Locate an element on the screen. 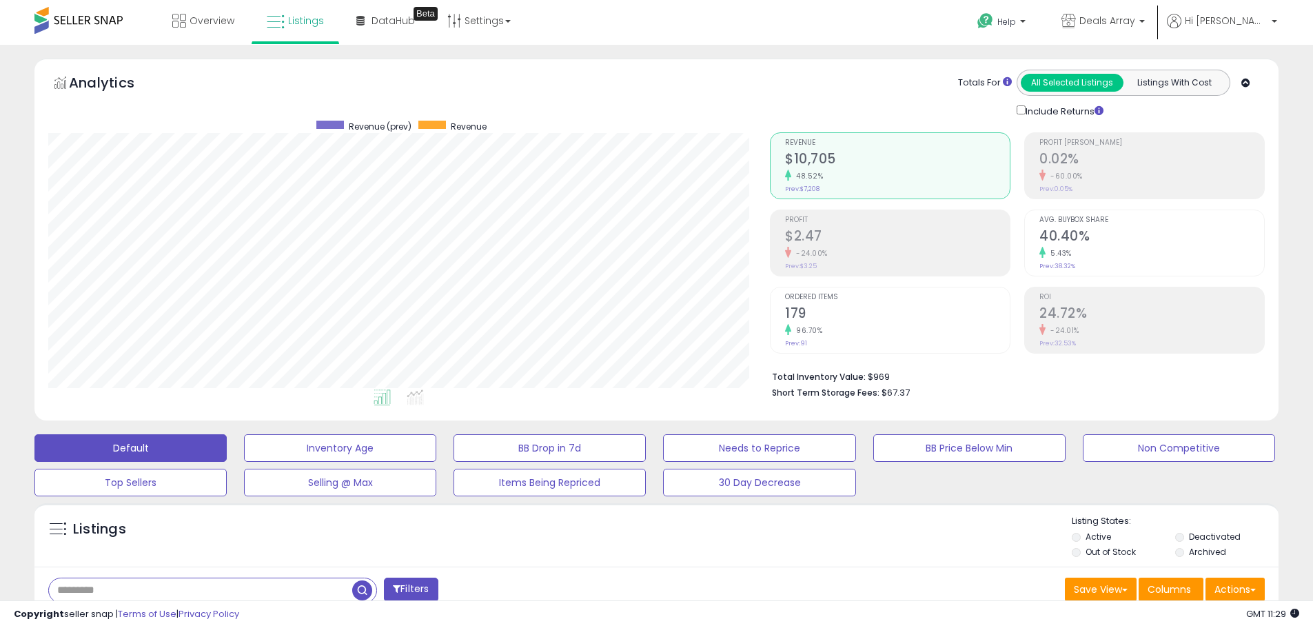 The height and width of the screenshot is (628, 1313). button: Listings With Cost is located at coordinates (1173, 83).